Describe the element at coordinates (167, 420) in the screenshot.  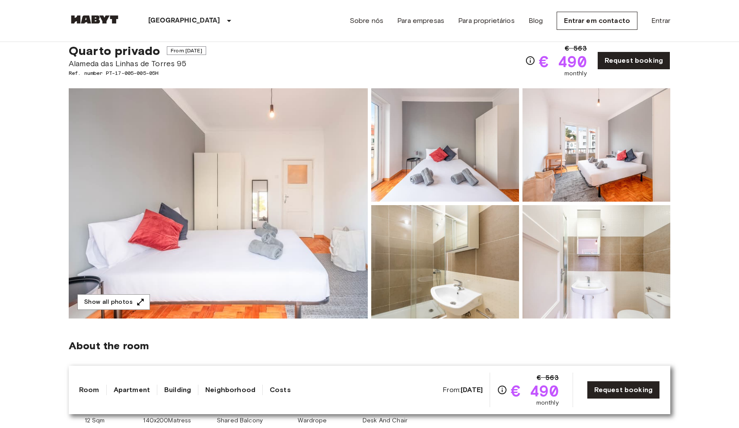
I see `span: 140x200Matress` at that location.